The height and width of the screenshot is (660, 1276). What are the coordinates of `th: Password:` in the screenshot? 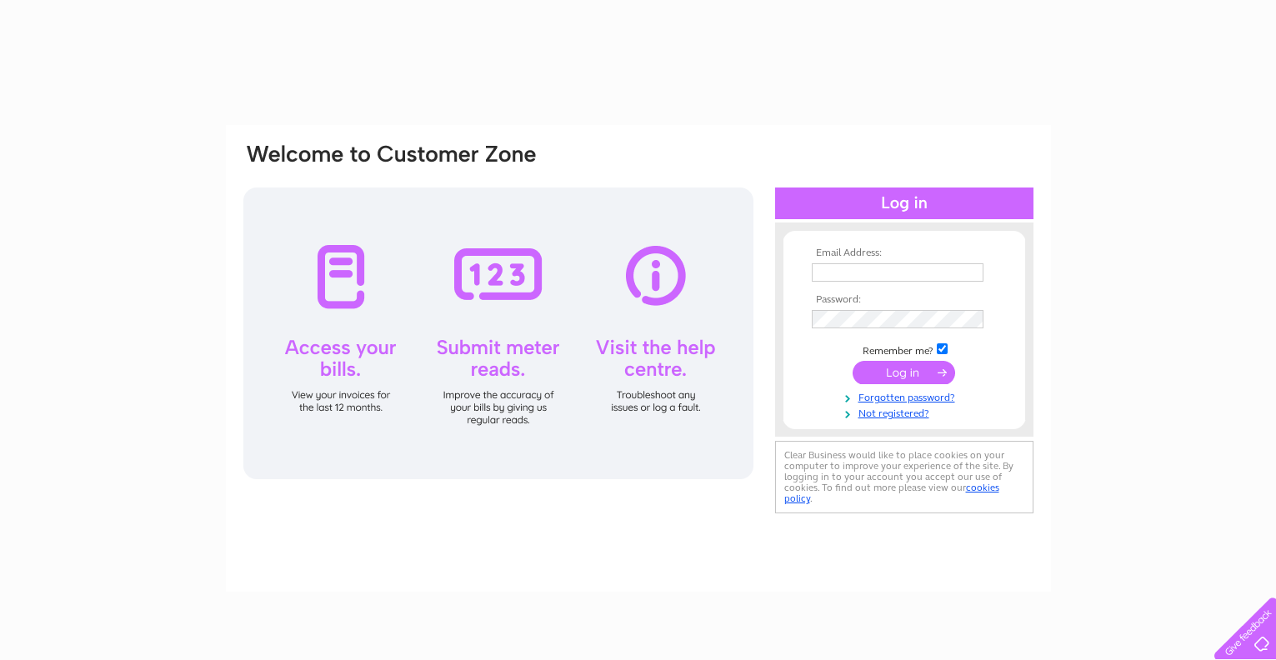 It's located at (904, 300).